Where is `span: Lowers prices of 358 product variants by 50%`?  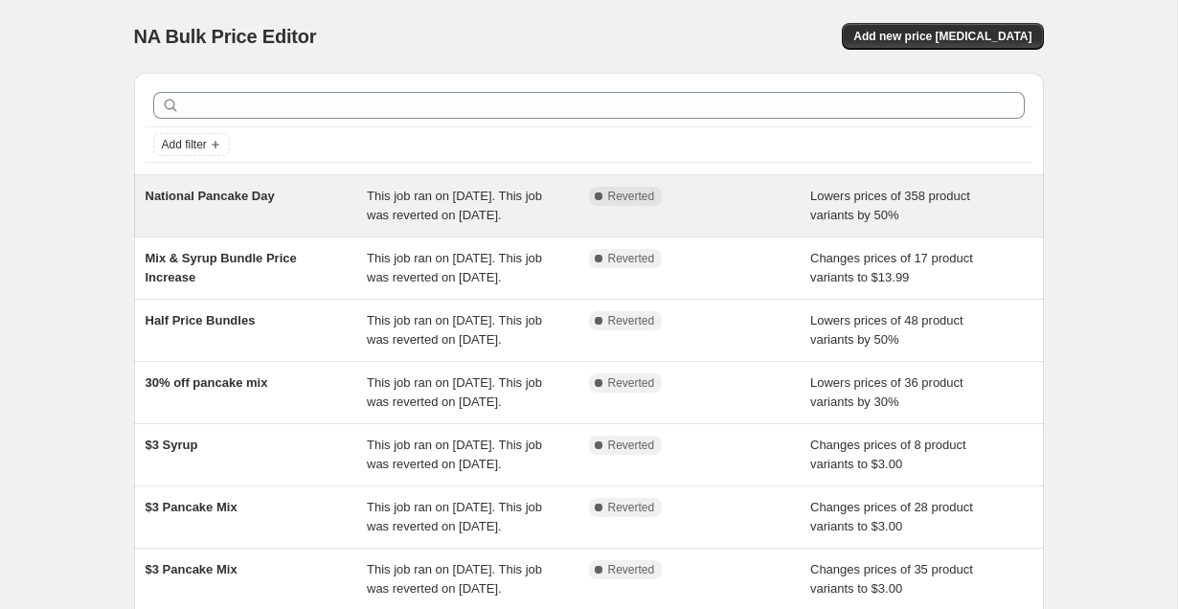
span: Lowers prices of 358 product variants by 50% is located at coordinates (890, 205).